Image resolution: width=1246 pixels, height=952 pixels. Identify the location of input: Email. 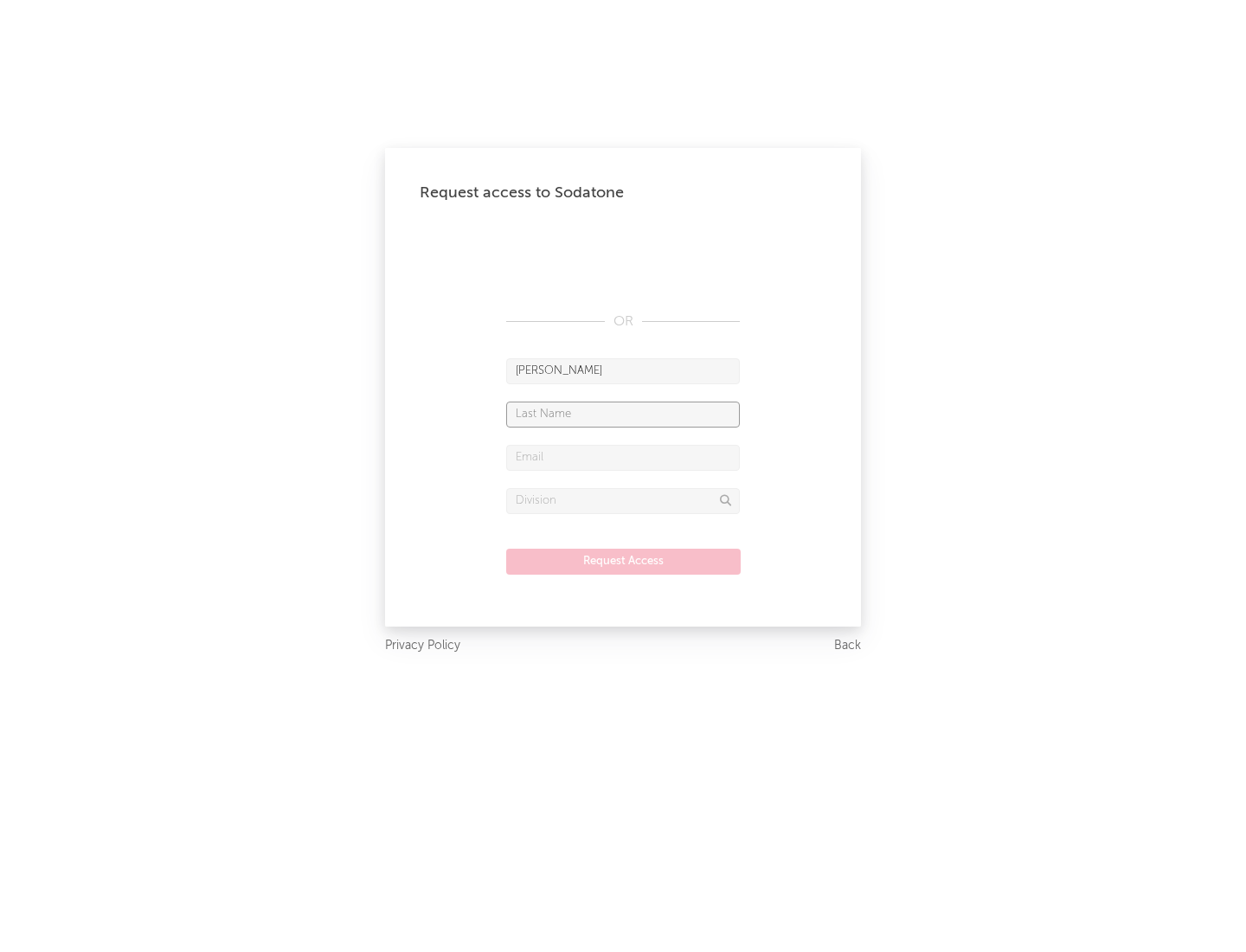
(623, 458).